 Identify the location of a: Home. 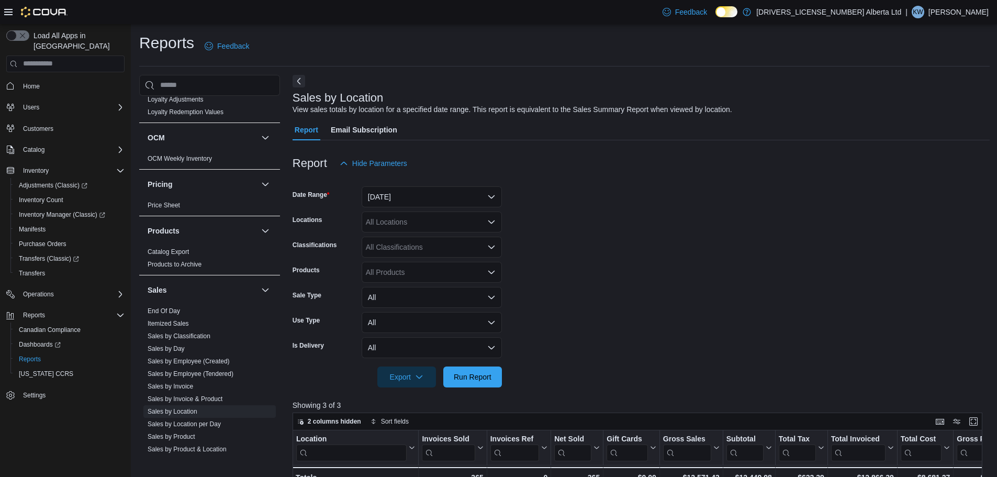
(31, 86).